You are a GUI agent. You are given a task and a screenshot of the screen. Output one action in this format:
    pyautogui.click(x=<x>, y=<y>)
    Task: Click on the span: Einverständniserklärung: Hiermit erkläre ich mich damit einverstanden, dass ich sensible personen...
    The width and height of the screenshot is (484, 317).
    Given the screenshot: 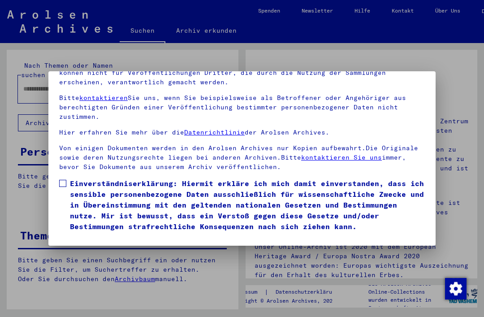 What is the action you would take?
    pyautogui.click(x=247, y=205)
    